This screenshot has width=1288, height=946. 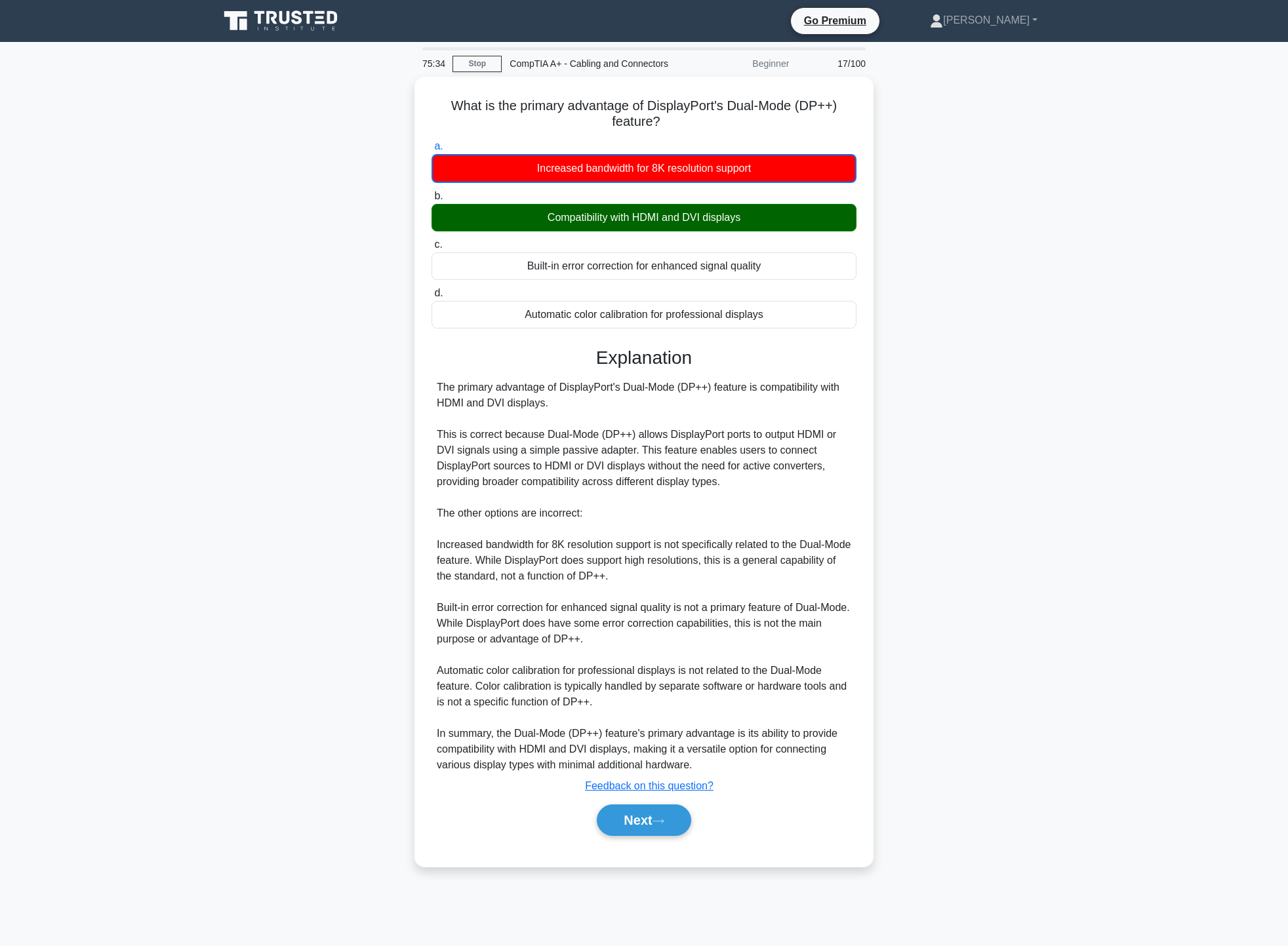 I want to click on div: Compatibility with HDMI and DVI displays, so click(x=644, y=218).